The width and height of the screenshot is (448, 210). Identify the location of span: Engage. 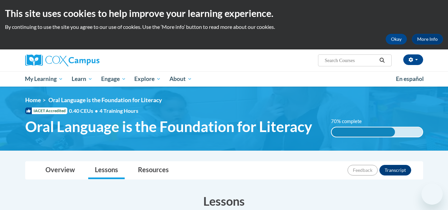
(113, 79).